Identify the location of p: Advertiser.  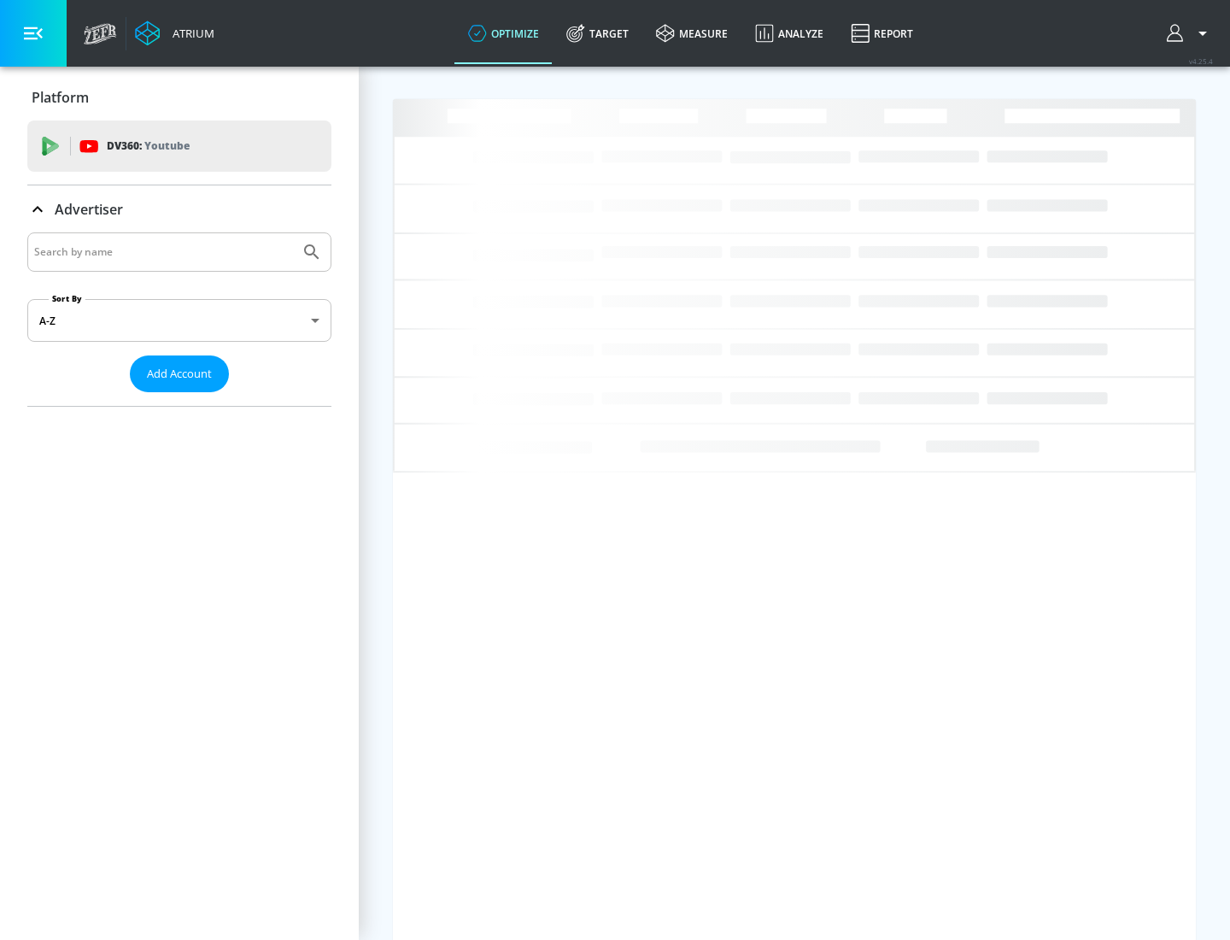
(89, 209).